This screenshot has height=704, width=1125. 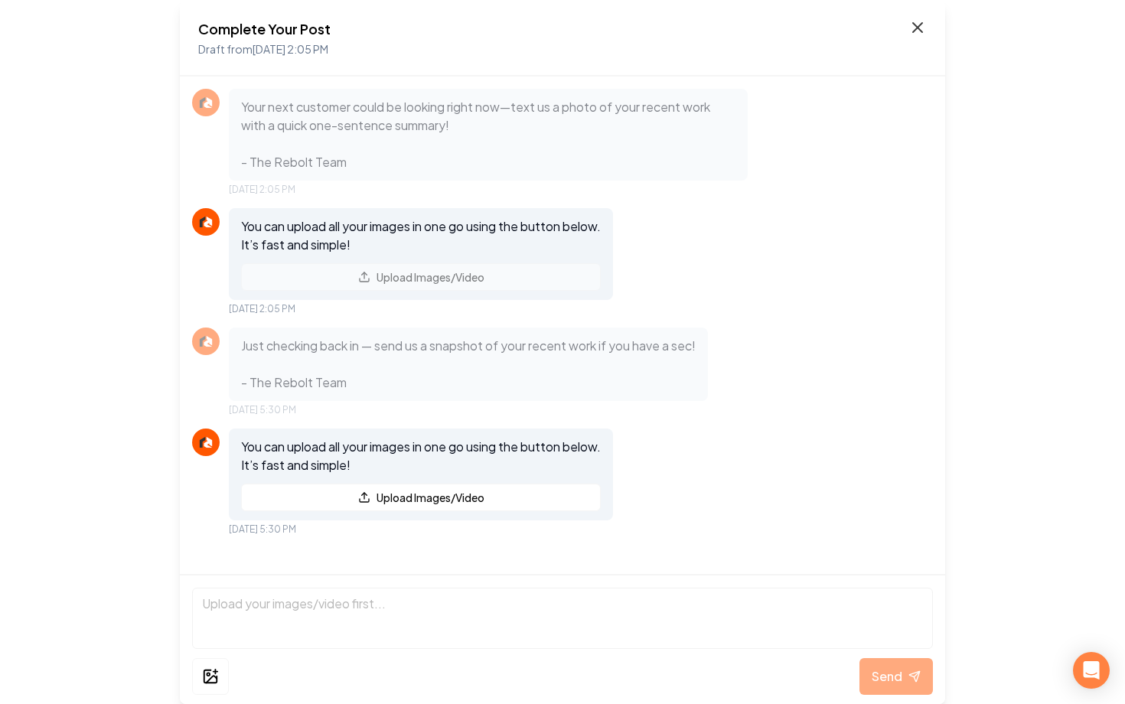 I want to click on p: Just checking back in — send us a snapshot of your recent work if you have a sec! - The Rebolt Team, so click(x=468, y=364).